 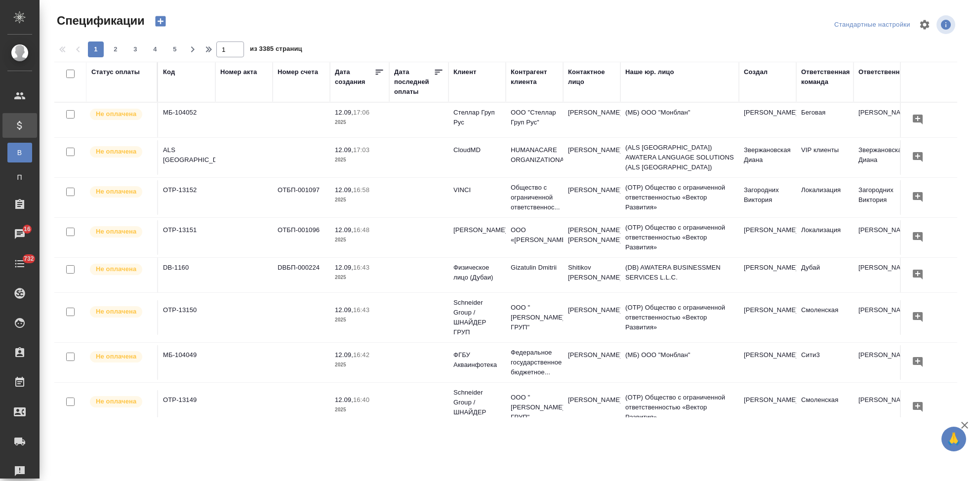 What do you see at coordinates (825, 120) in the screenshot?
I see `td: Беговая` at bounding box center [825, 120].